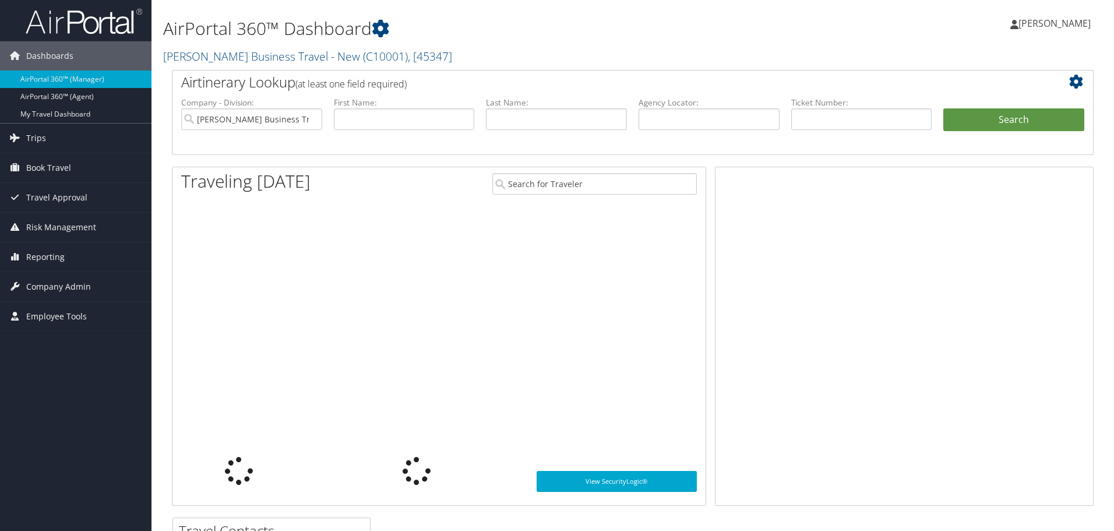 The image size is (1114, 531). I want to click on h2: Airtinerary Lookup, so click(594, 82).